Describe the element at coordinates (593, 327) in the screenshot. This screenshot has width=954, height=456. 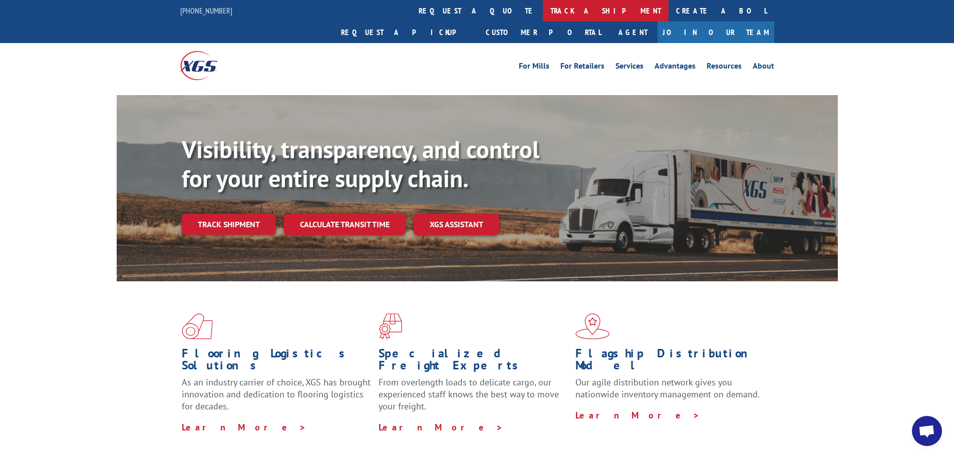
I see `img: xgs-icon-flagship-distribution-model-red` at that location.